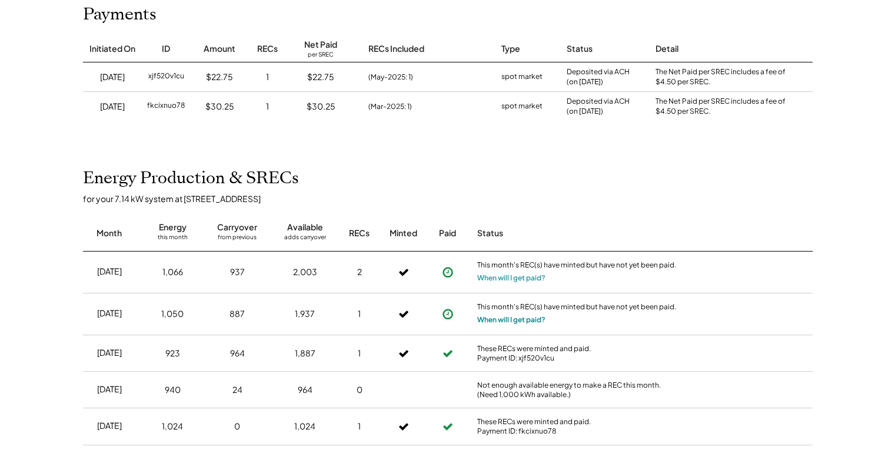 The width and height of the screenshot is (895, 466). I want to click on div: adds carryover, so click(305, 239).